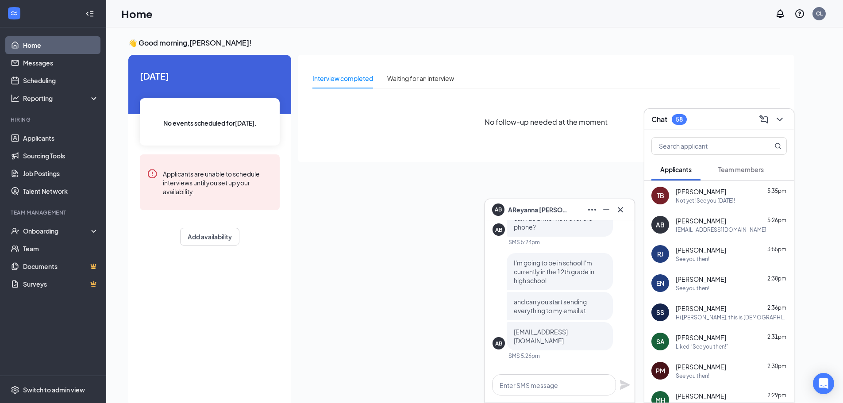 Image resolution: width=843 pixels, height=403 pixels. Describe the element at coordinates (210, 237) in the screenshot. I see `button: Add availability` at that location.